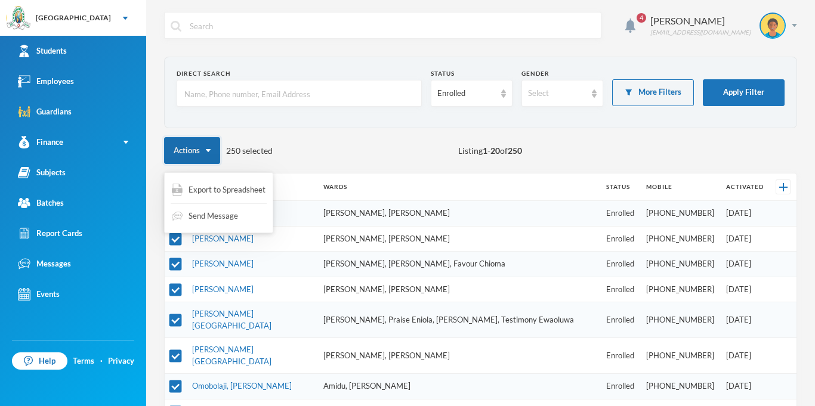 Image resolution: width=815 pixels, height=406 pixels. Describe the element at coordinates (471, 73) in the screenshot. I see `div: Status` at that location.